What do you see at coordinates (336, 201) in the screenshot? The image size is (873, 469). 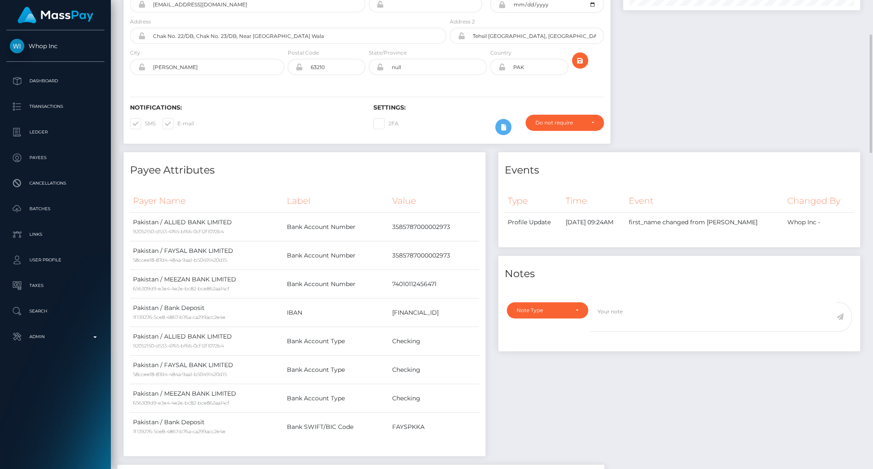 I see `th: Label` at bounding box center [336, 201].